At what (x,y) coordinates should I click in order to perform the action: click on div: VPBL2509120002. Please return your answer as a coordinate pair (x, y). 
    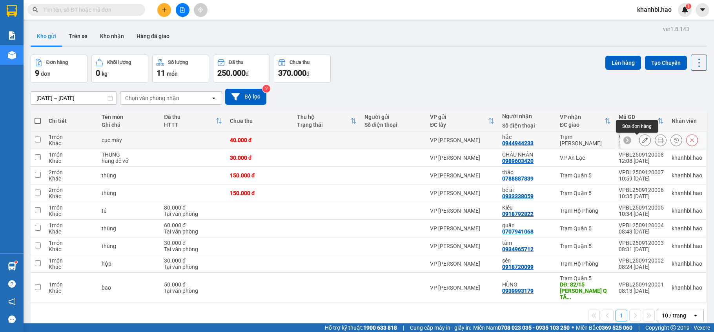
    Looking at the image, I should click on (641, 261).